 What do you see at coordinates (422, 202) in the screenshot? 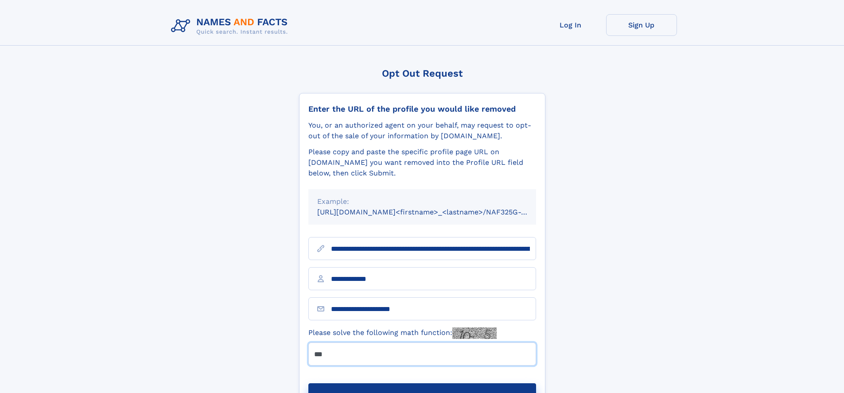
I see `div: Example:` at bounding box center [422, 202].